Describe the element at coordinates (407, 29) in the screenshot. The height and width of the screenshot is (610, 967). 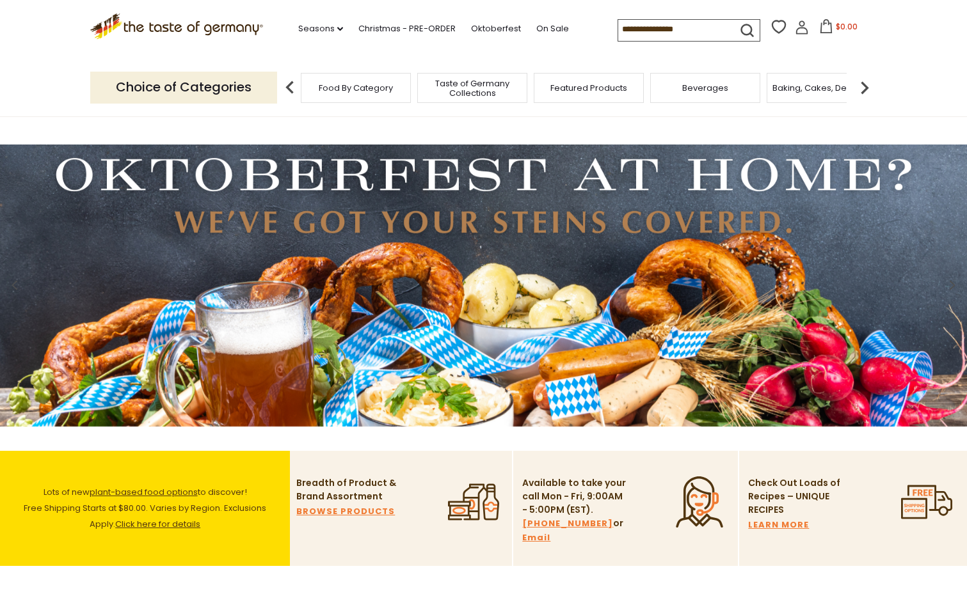
I see `a: Christmas - PRE-ORDER` at that location.